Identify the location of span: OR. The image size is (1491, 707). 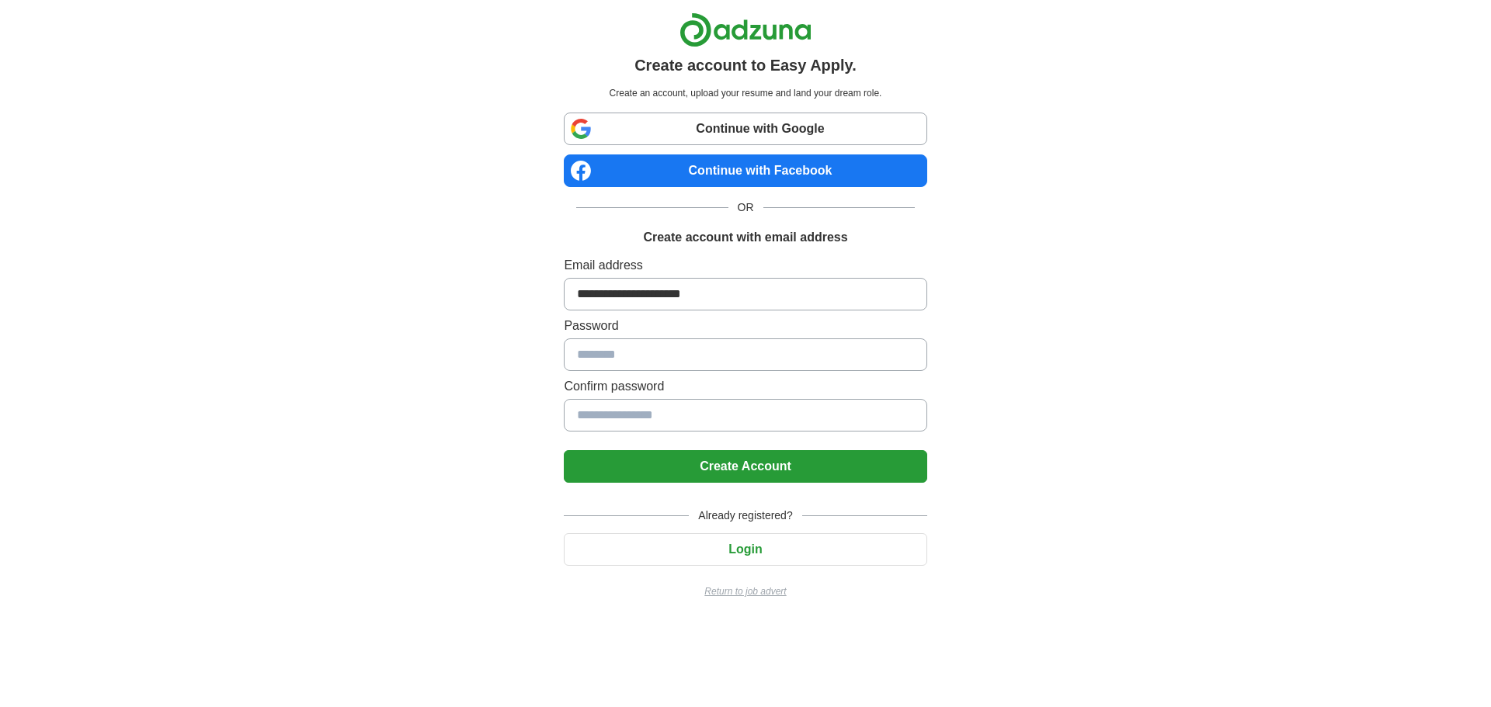
(746, 207).